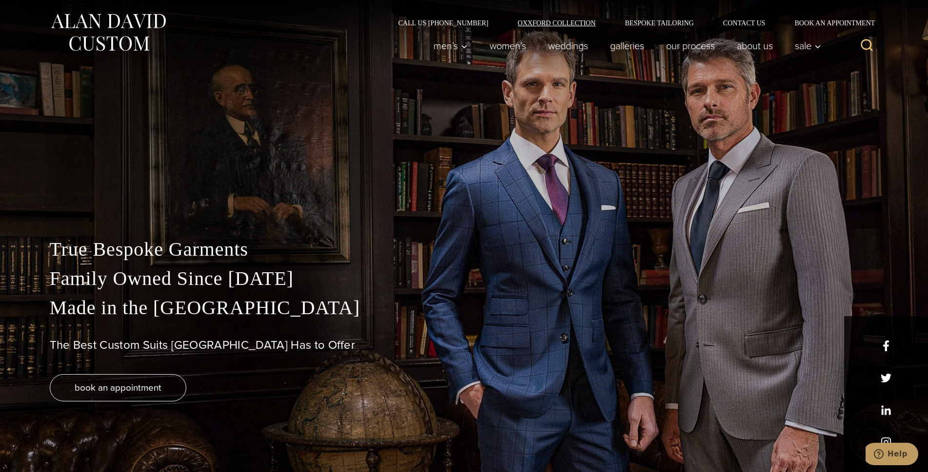 This screenshot has height=472, width=928. I want to click on nav: Primary Navigation, so click(624, 46).